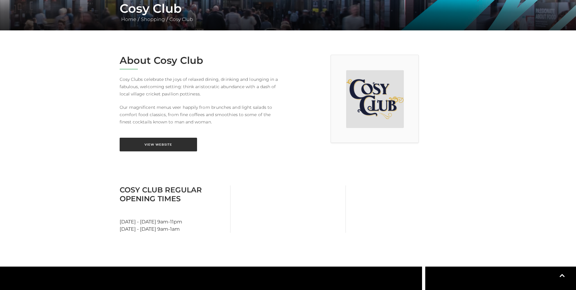 Image resolution: width=576 pixels, height=290 pixels. Describe the element at coordinates (153, 19) in the screenshot. I see `a: Shopping` at that location.